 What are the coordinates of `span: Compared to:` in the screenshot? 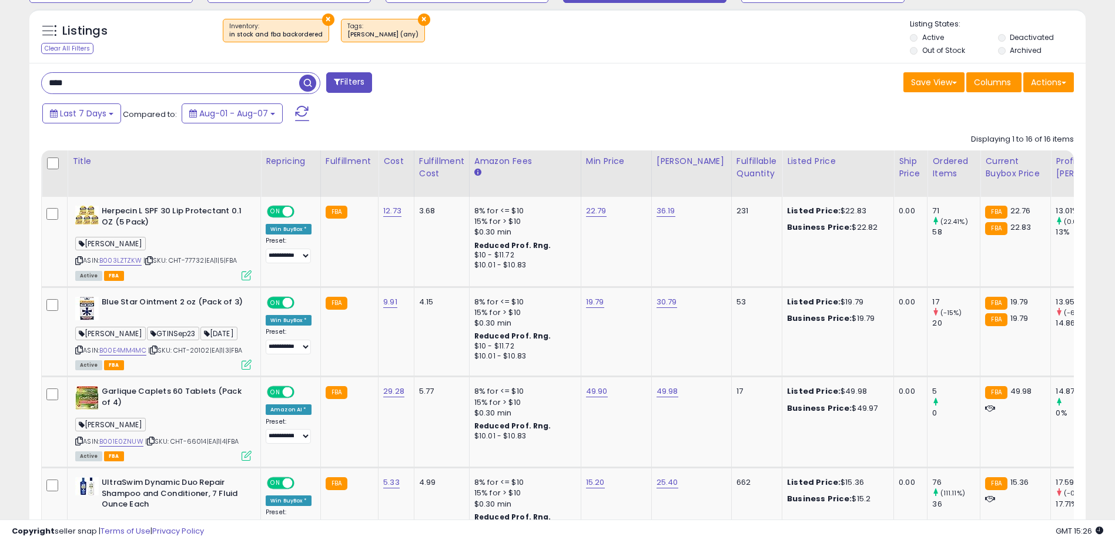 It's located at (150, 114).